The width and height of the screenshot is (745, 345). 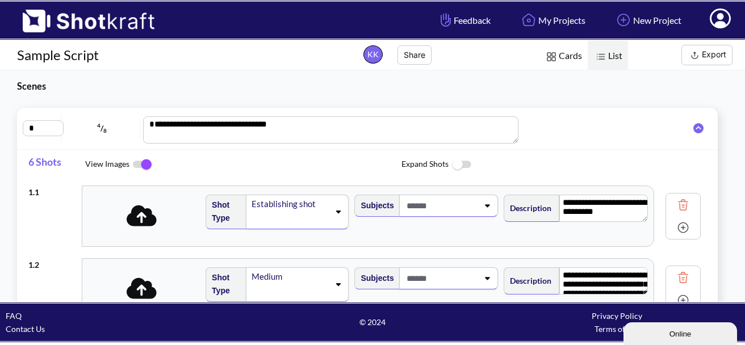 What do you see at coordinates (57, 165) in the screenshot?
I see `span: 6 Shots` at bounding box center [57, 165].